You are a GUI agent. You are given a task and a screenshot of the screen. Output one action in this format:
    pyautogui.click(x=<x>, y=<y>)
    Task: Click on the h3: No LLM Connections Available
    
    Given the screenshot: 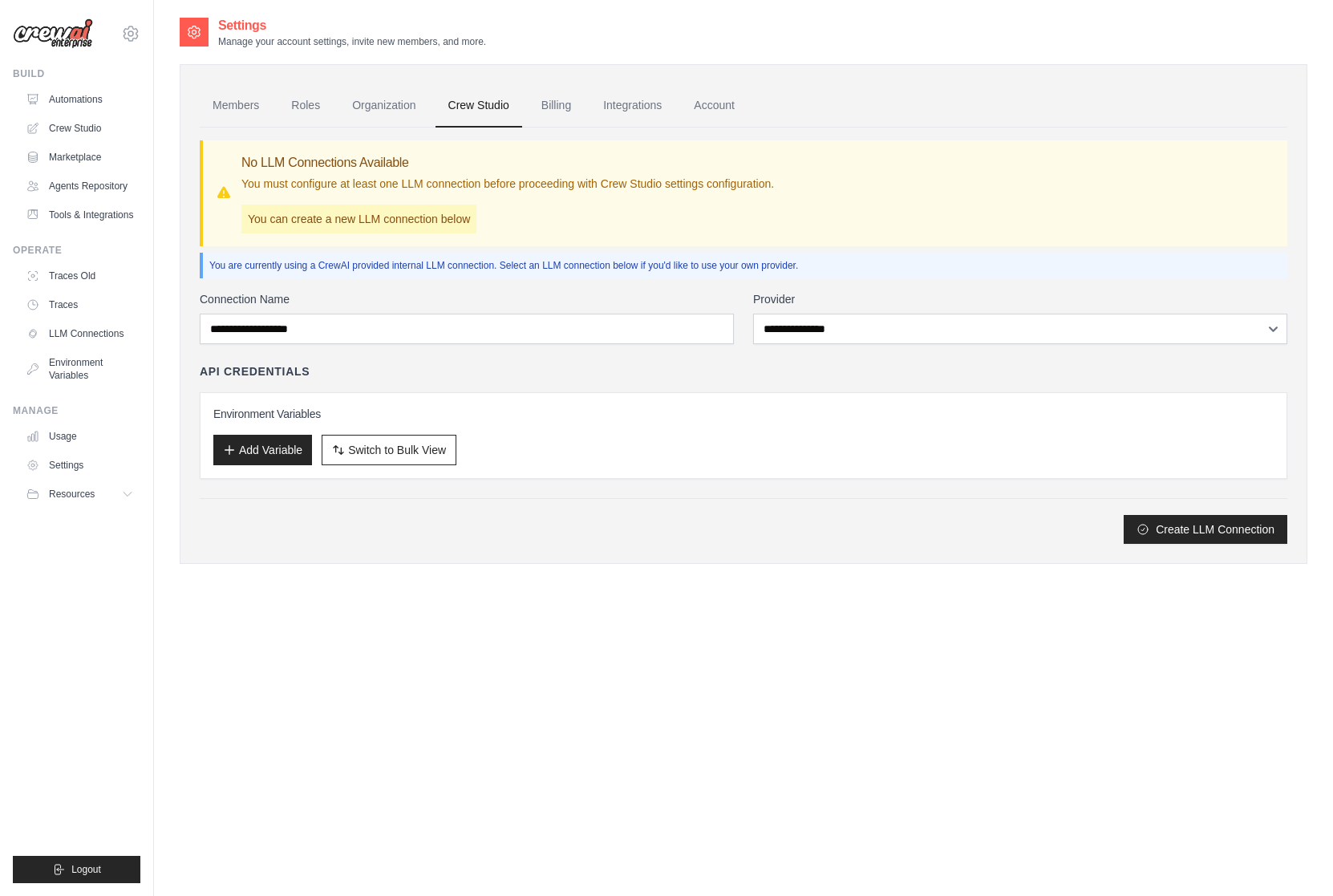 What is the action you would take?
    pyautogui.click(x=508, y=163)
    